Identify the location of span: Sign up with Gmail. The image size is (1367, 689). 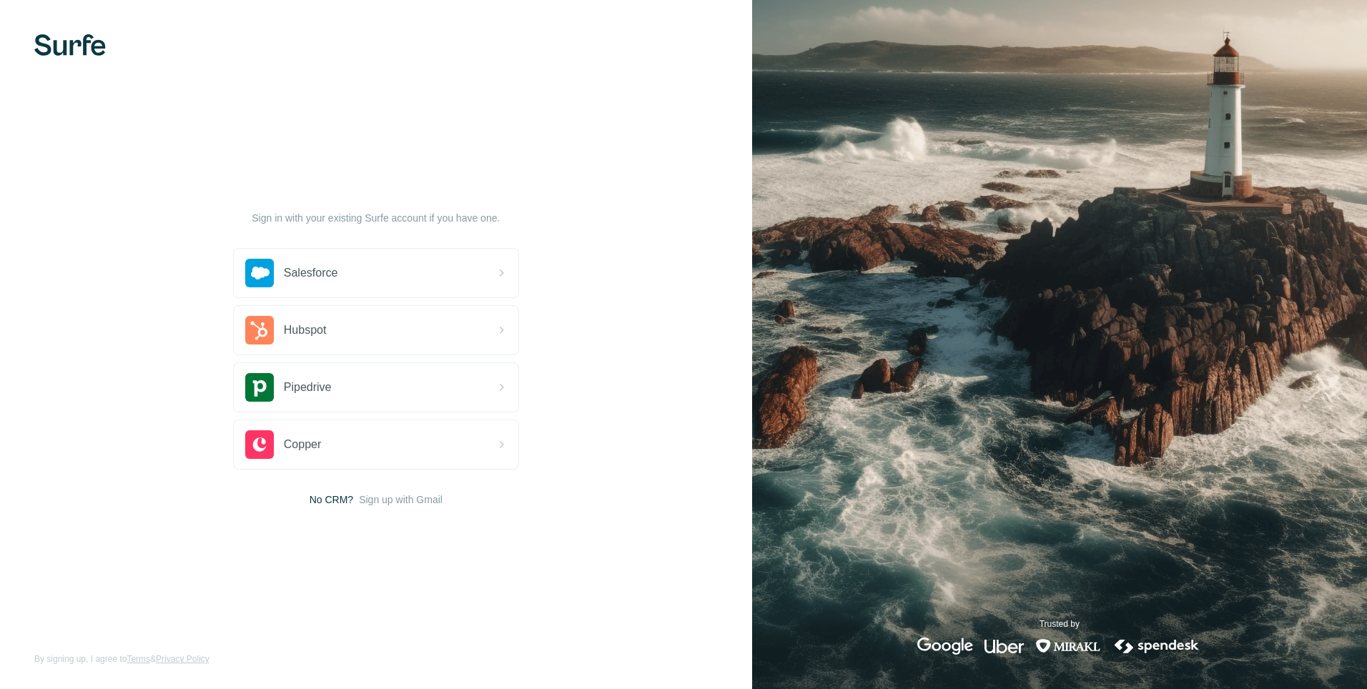
(400, 500).